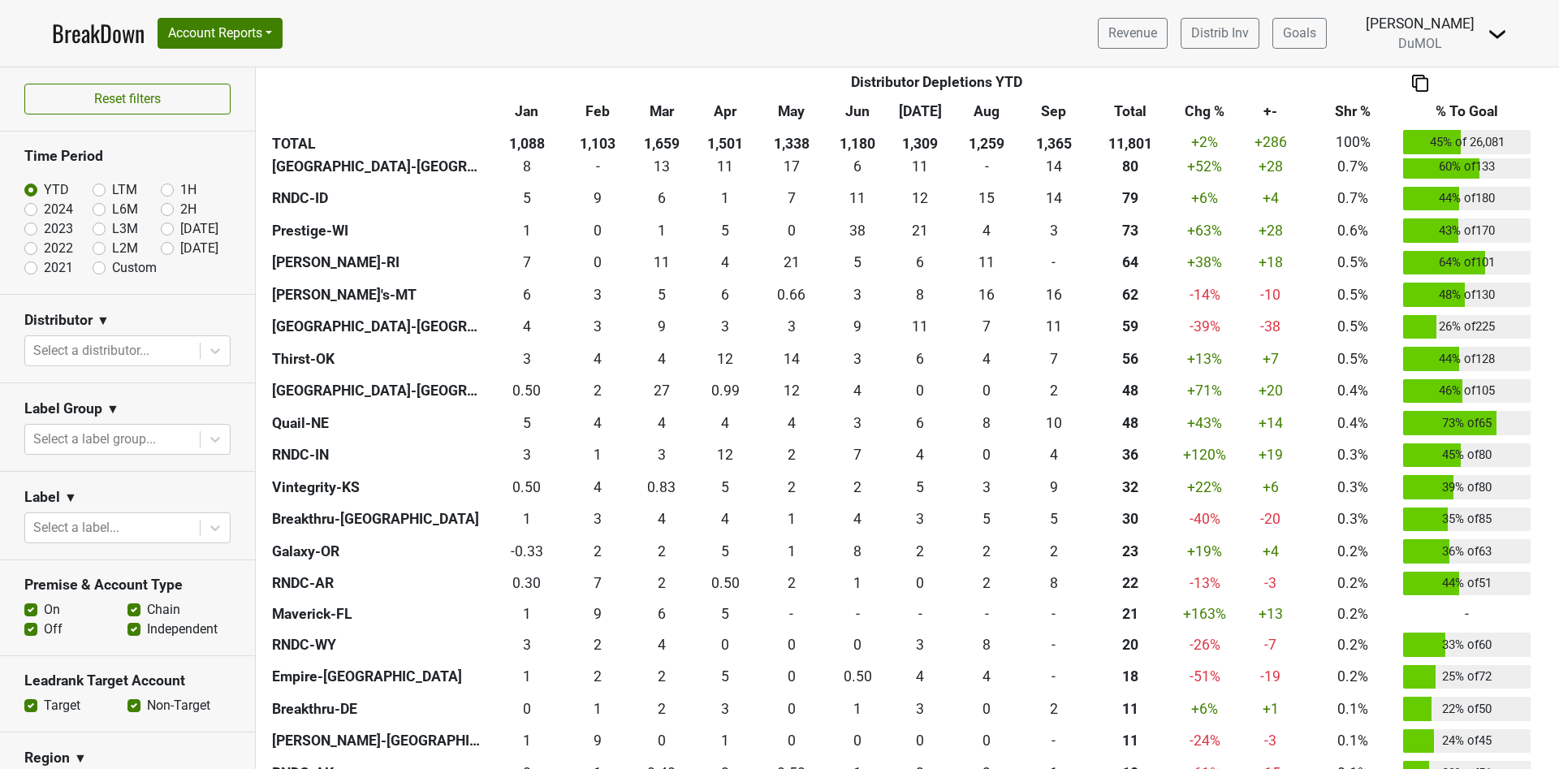 The image size is (1559, 769). What do you see at coordinates (1054, 359) in the screenshot?
I see `td: 6.83` at bounding box center [1054, 359].